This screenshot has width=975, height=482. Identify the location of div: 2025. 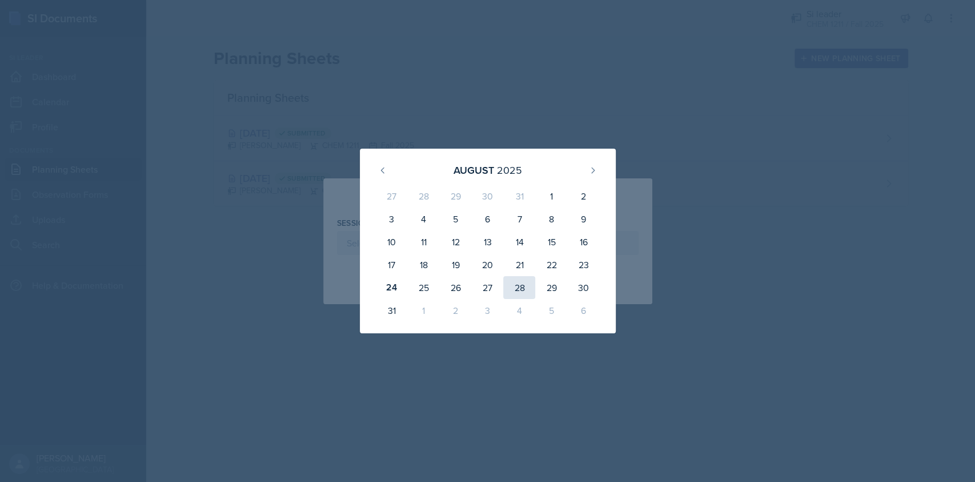
(510, 170).